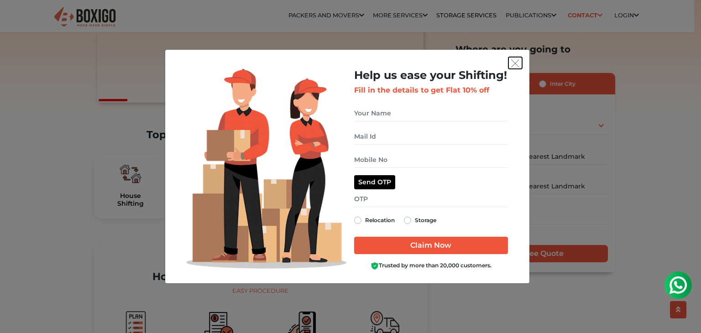  What do you see at coordinates (431, 75) in the screenshot?
I see `h2: Help us ease your Shifting!` at bounding box center [431, 75].